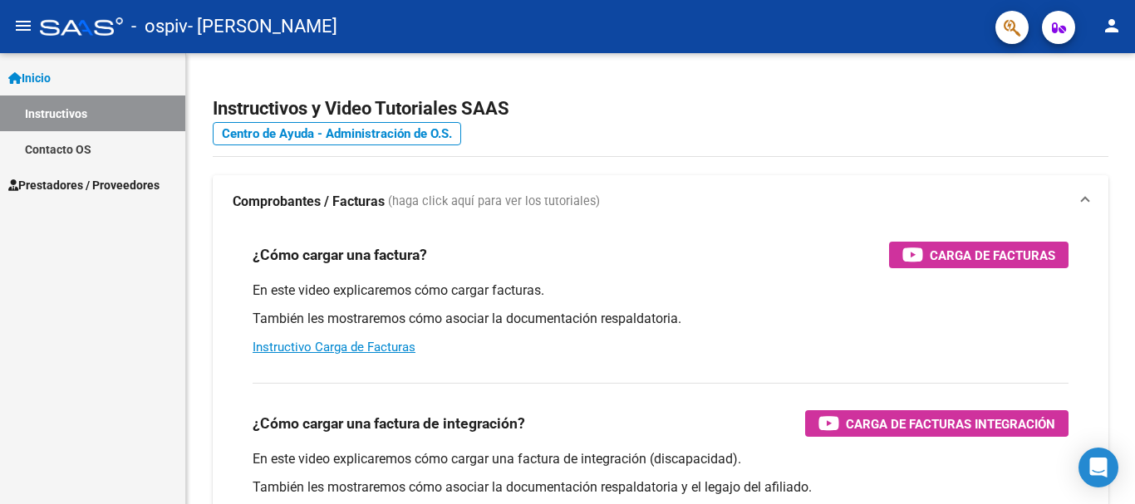  What do you see at coordinates (660, 202) in the screenshot?
I see `mat-expansion-panel-header: Comprobantes / Facturas (haga click aquí para ver los tutoriales)` at bounding box center [660, 202].